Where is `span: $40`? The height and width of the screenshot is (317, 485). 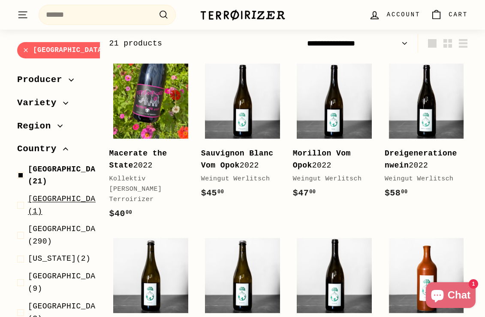
span: $40 is located at coordinates (121, 213).